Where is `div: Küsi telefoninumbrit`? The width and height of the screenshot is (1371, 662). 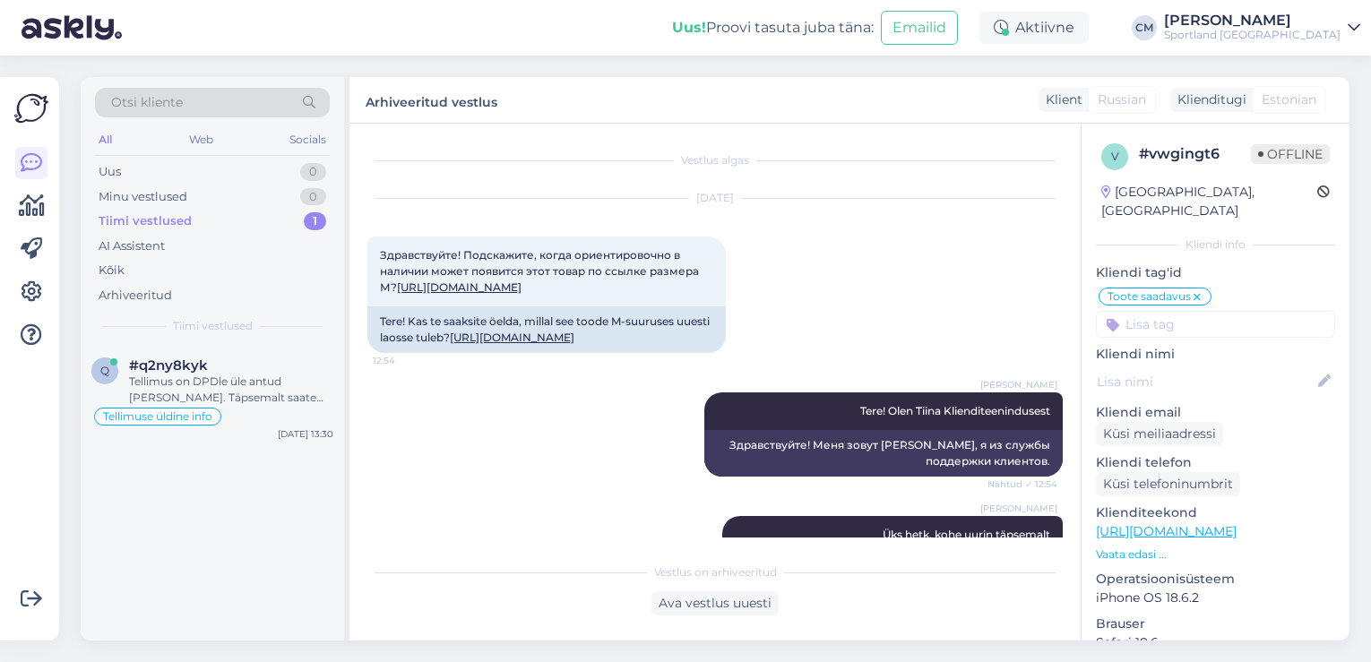
div: Küsi telefoninumbrit is located at coordinates (1168, 484).